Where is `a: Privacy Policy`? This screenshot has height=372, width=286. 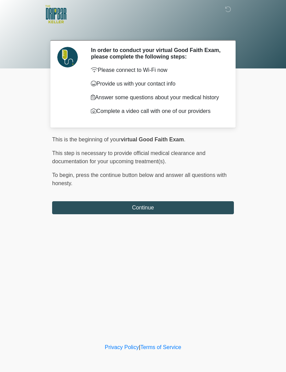
a: Privacy Policy is located at coordinates (122, 347).